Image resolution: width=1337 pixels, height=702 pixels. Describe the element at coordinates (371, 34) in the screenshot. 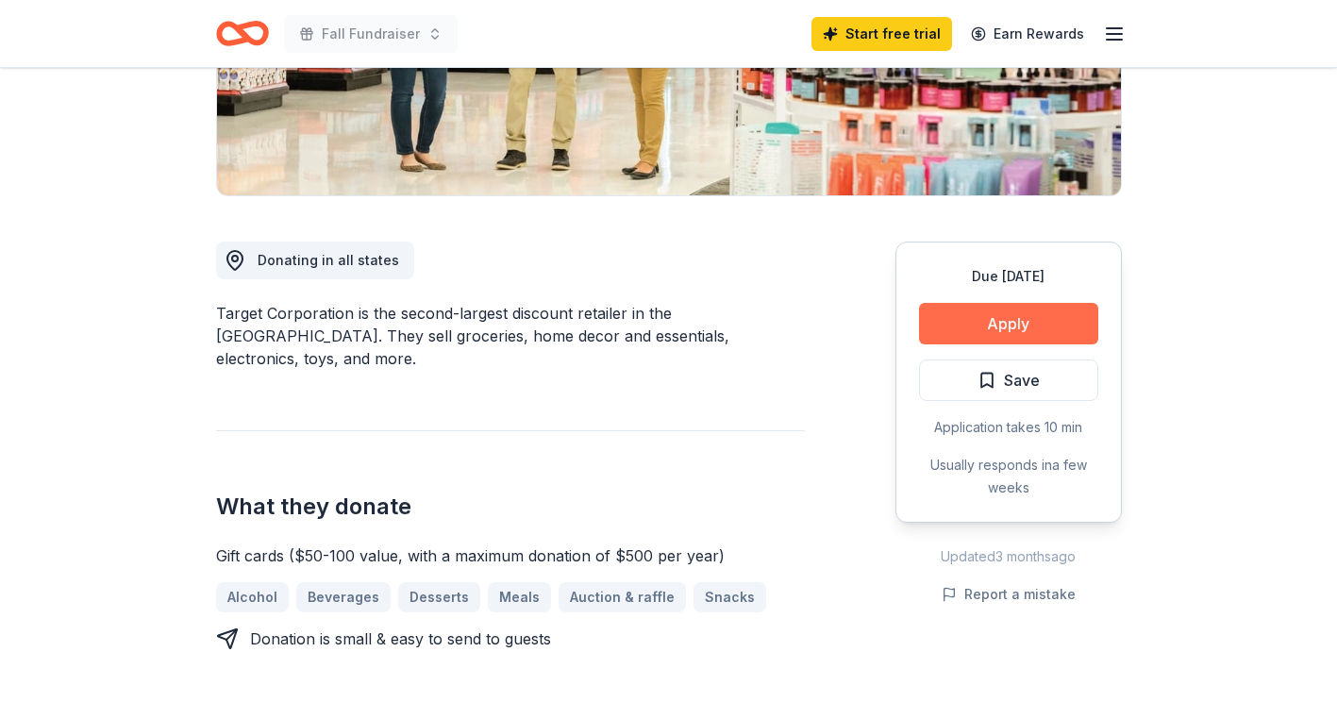

I see `span: Fall Fundraiser` at that location.